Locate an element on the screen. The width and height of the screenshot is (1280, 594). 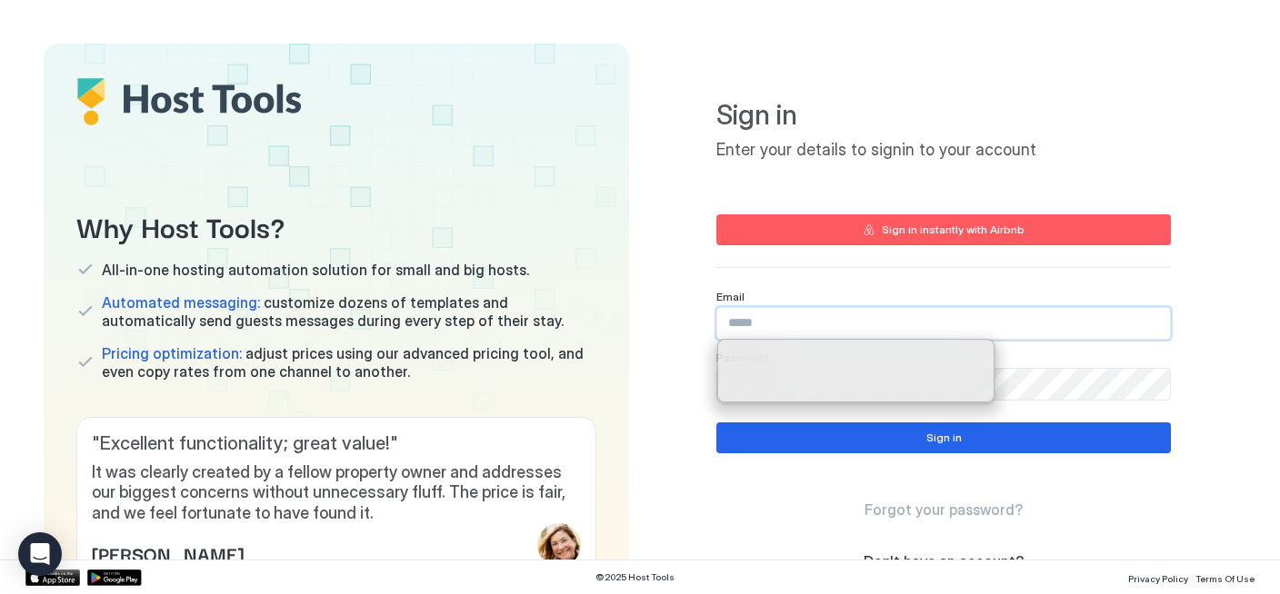
div: Sign in is located at coordinates (943, 438).